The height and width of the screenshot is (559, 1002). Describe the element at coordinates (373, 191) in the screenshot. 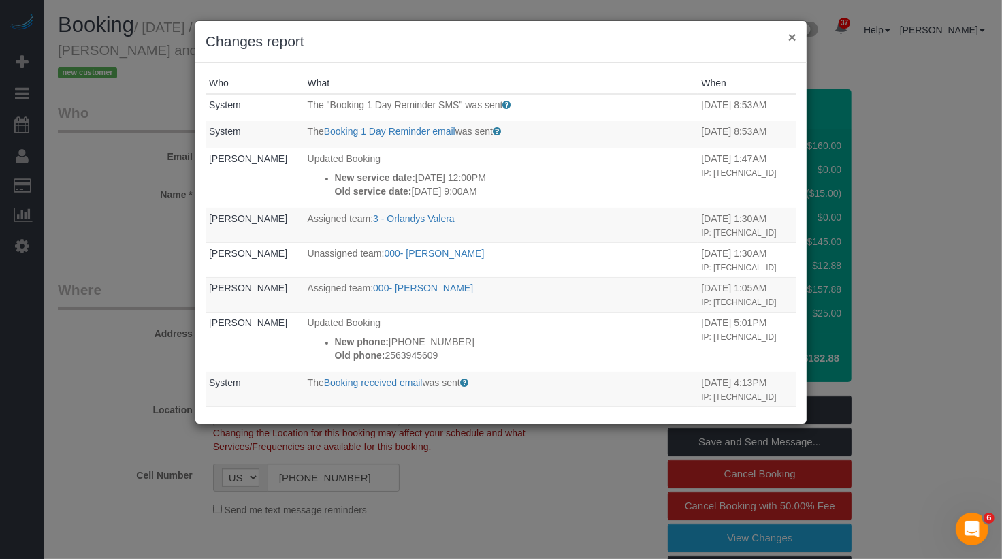

I see `strong: Old service date:` at that location.